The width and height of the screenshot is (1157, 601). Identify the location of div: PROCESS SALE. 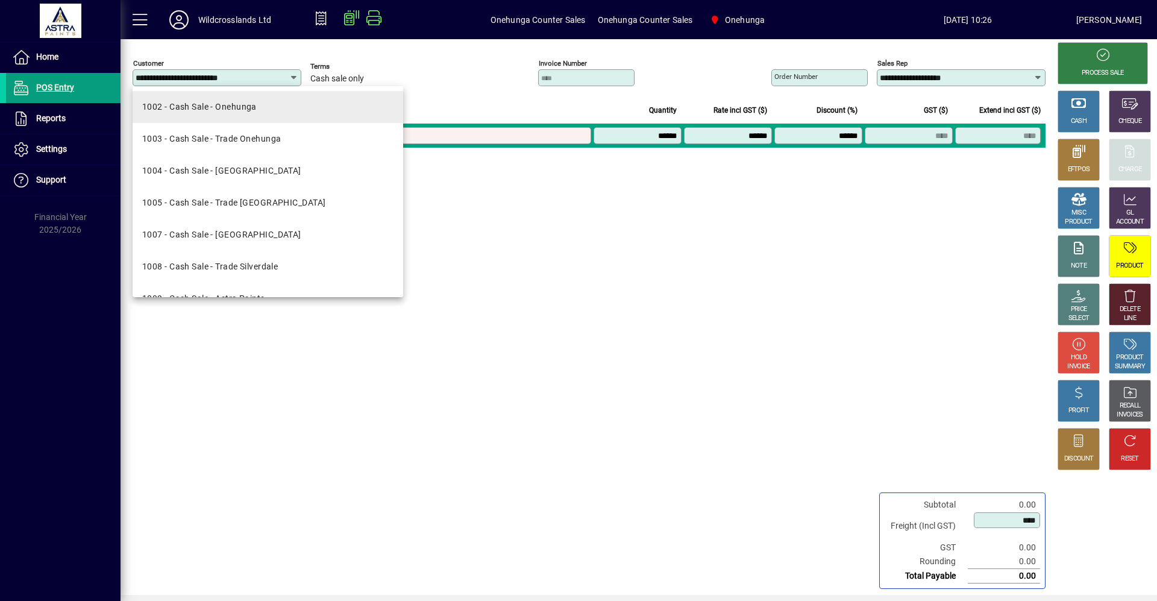
(1103, 73).